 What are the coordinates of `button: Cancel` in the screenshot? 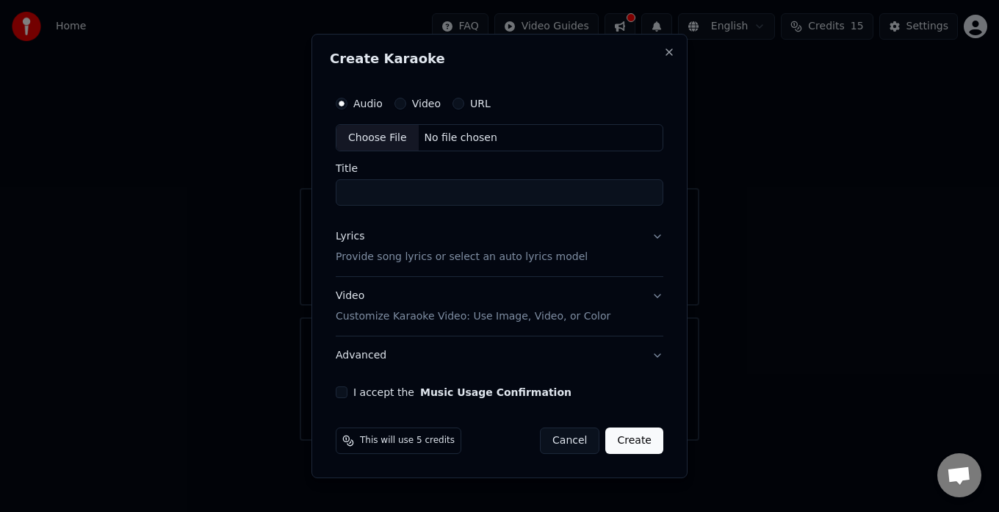 It's located at (569, 441).